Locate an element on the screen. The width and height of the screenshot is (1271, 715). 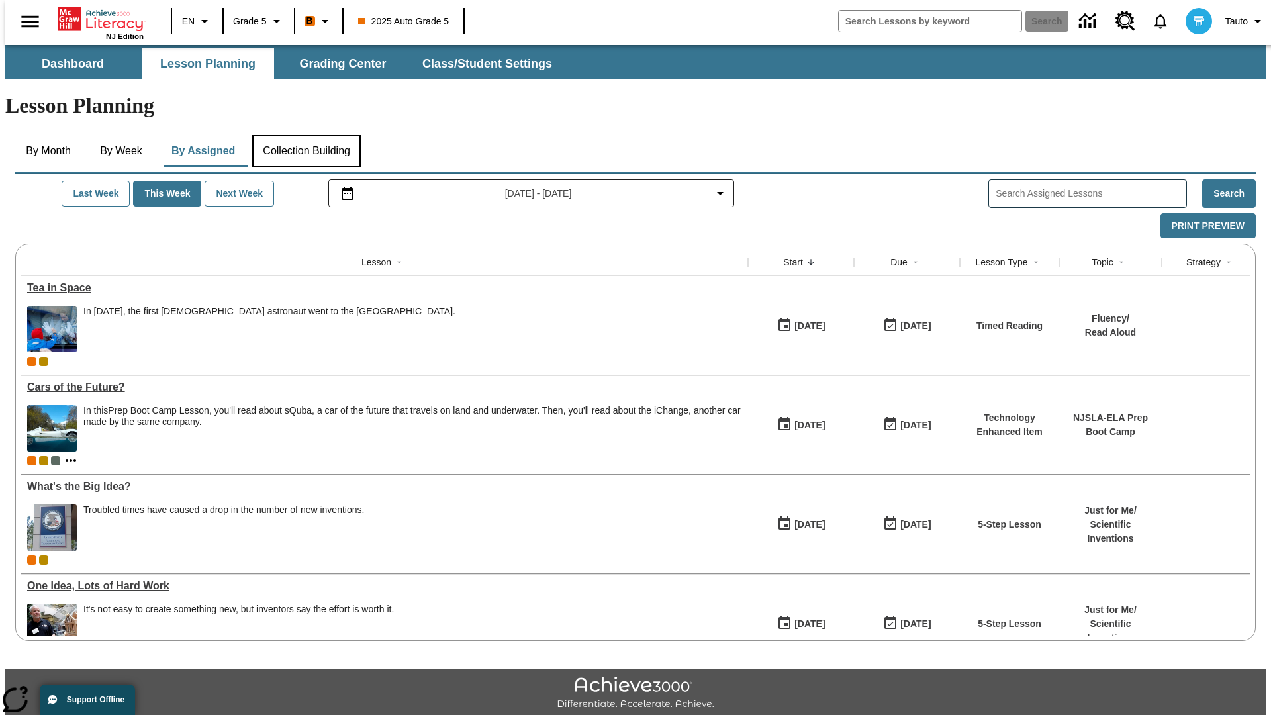
div: In this Prep Boot Camp Lesson, you'll read about sQuba, a car of the future that travels on land ... is located at coordinates (412, 428).